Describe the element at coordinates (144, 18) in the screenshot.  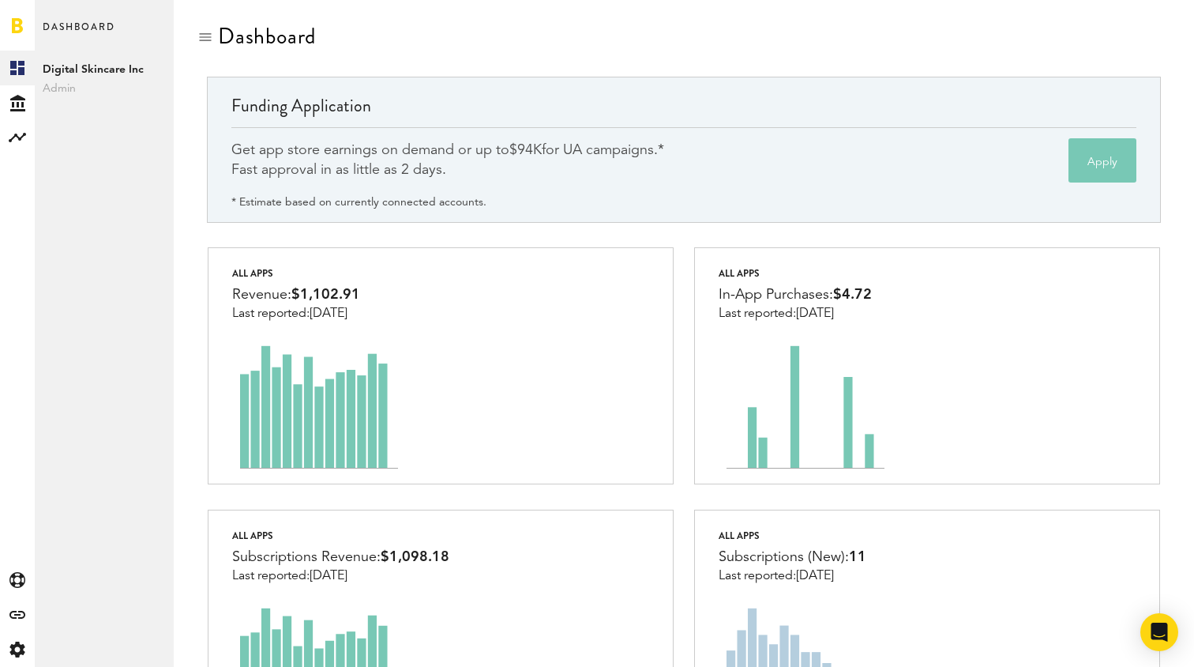
I see `span: Support` at that location.